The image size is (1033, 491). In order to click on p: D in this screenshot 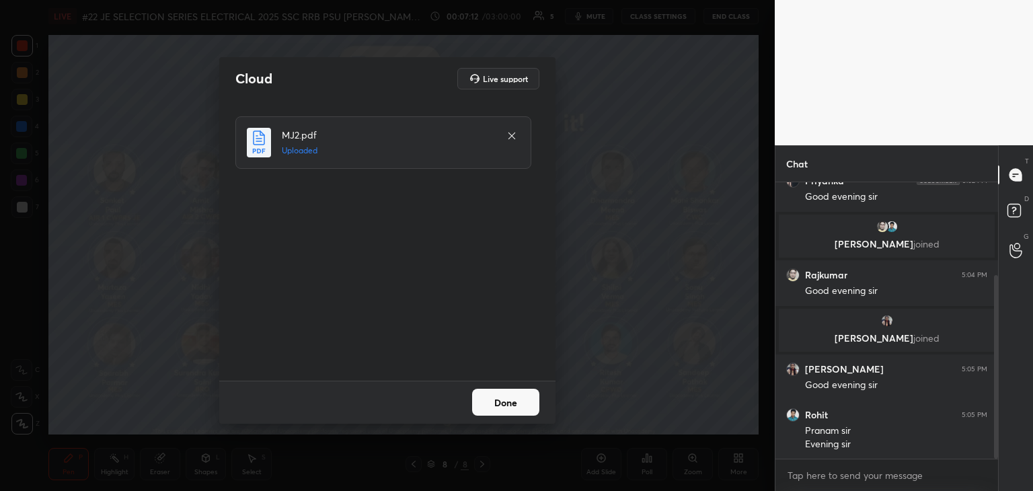, I will do `click(1026, 198)`.